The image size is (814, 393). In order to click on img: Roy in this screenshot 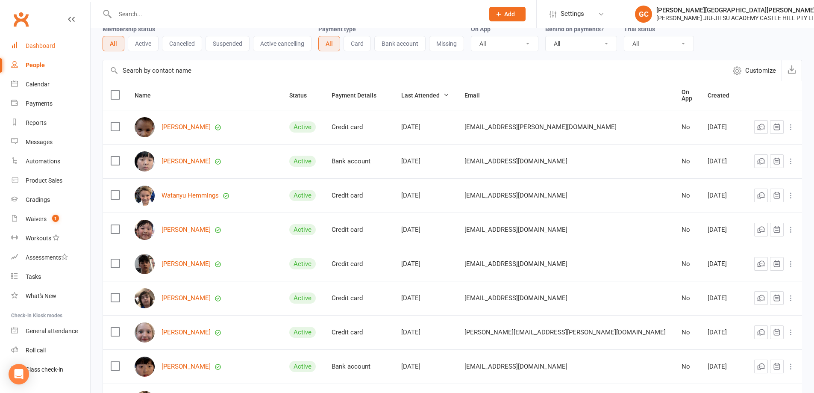, I will do `click(144, 161)`.